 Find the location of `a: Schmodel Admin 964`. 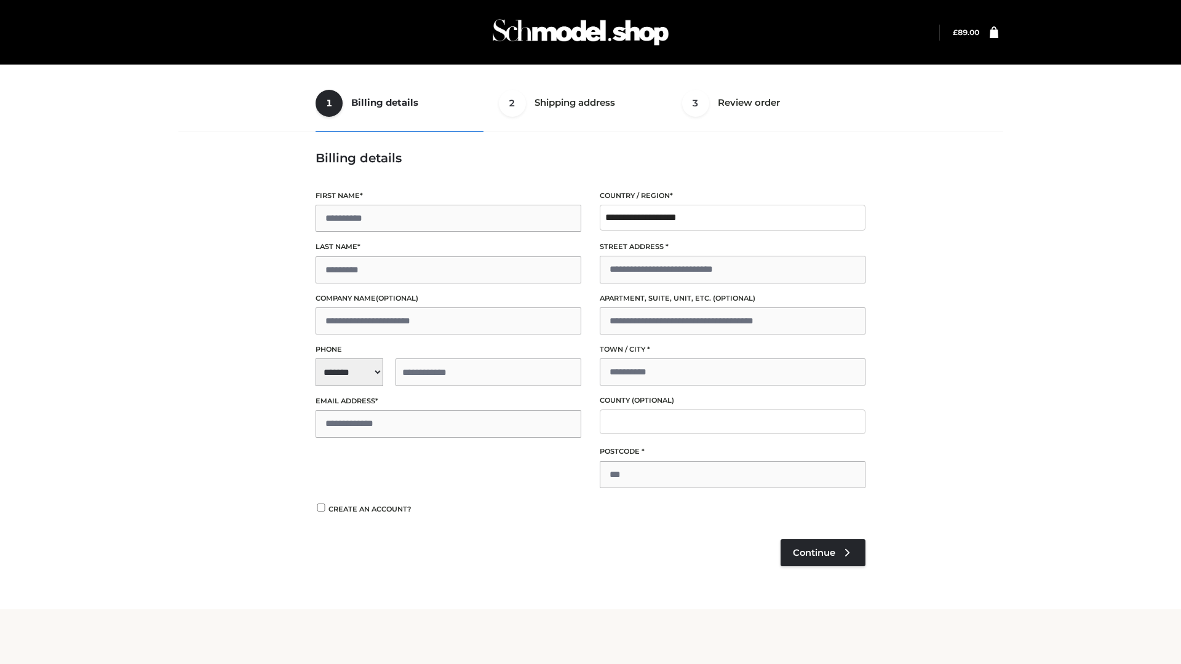

a: Schmodel Admin 964 is located at coordinates (581, 32).